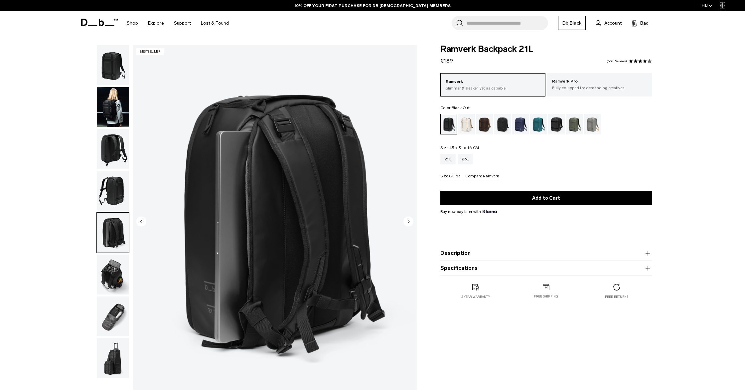  What do you see at coordinates (640, 23) in the screenshot?
I see `button: Bag` at bounding box center [640, 23].